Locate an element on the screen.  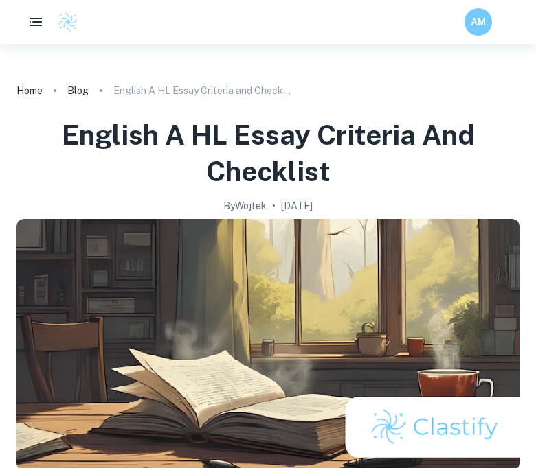
img: Clastify logo is located at coordinates (68, 22).